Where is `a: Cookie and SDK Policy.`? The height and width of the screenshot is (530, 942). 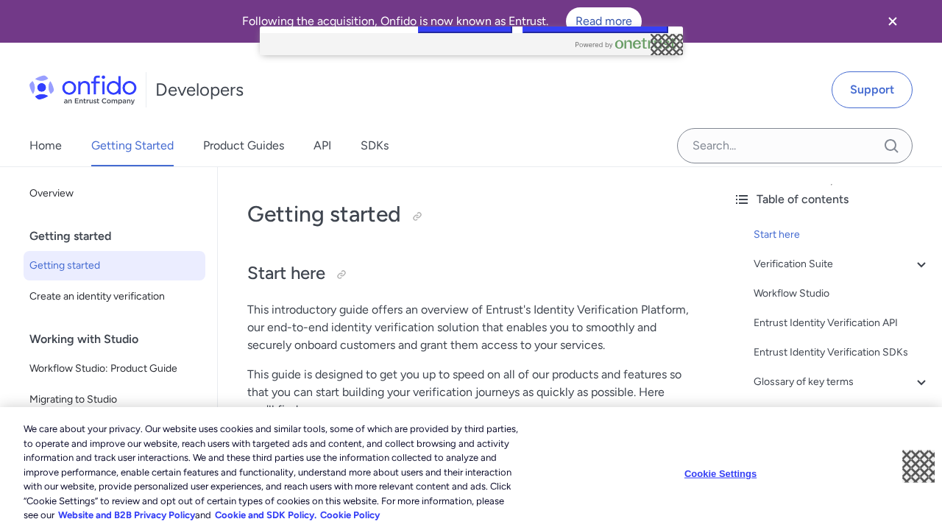 a: Cookie and SDK Policy. is located at coordinates (266, 514).